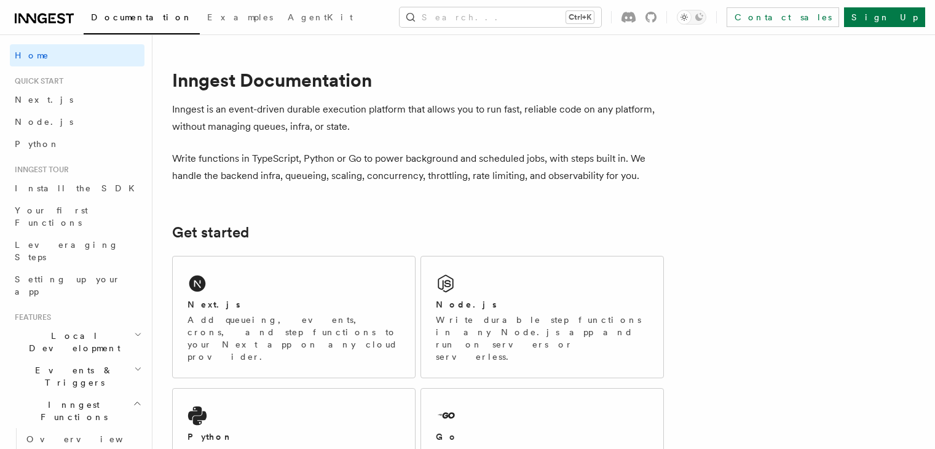 The width and height of the screenshot is (935, 449). I want to click on h1: Inngest Documentation, so click(418, 80).